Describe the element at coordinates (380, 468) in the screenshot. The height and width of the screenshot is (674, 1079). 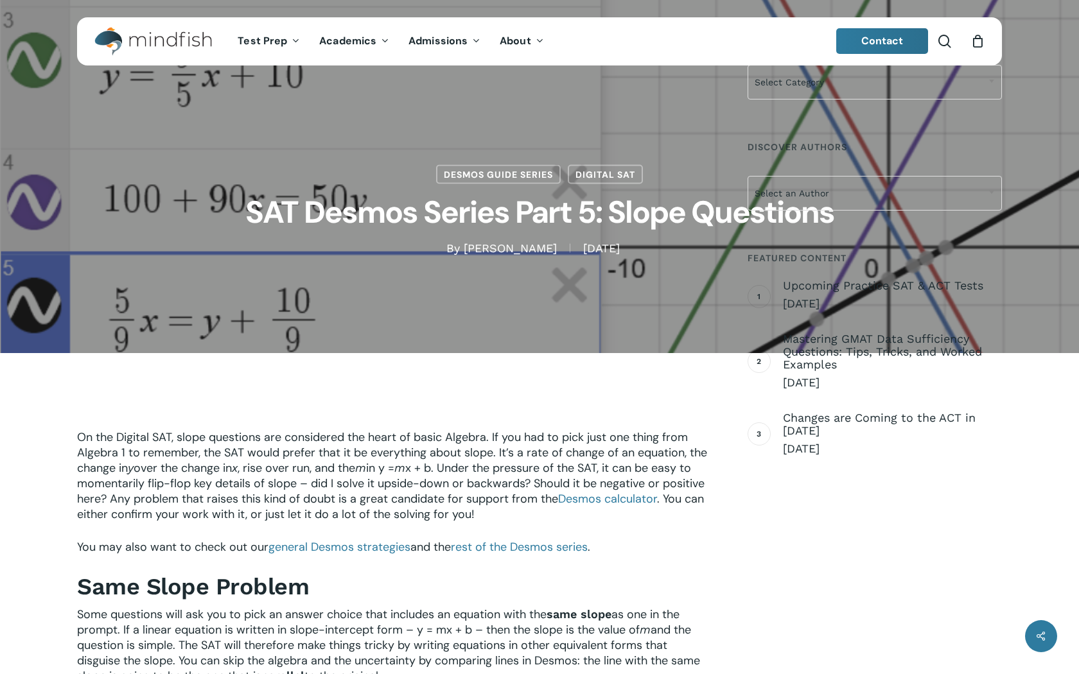
I see `span: in y =` at that location.